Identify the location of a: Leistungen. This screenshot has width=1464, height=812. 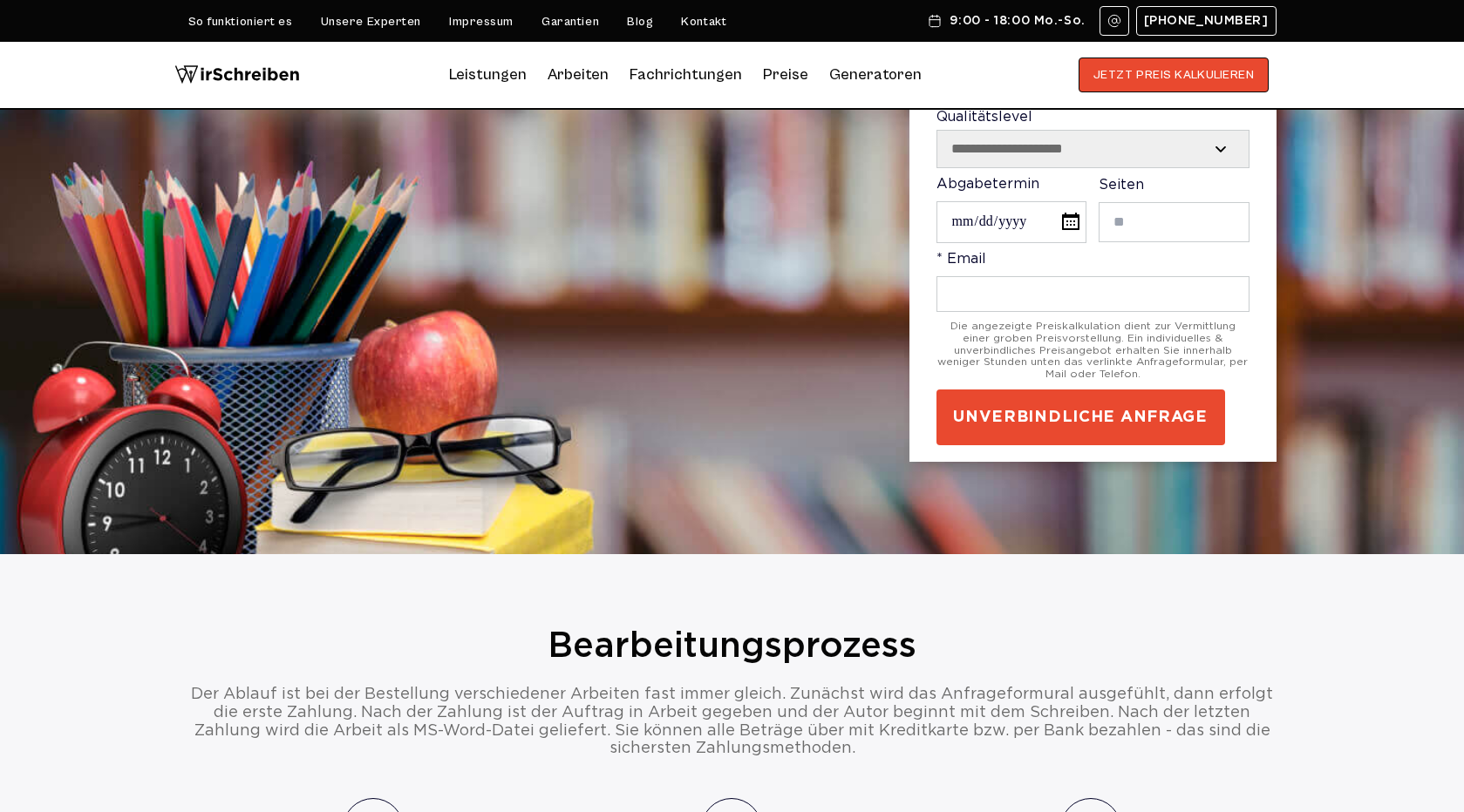
(488, 75).